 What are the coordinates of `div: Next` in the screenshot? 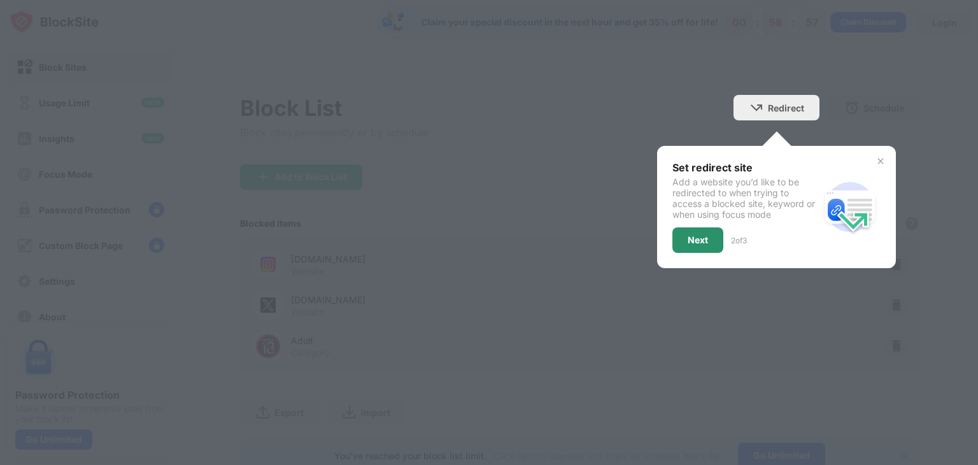 It's located at (698, 240).